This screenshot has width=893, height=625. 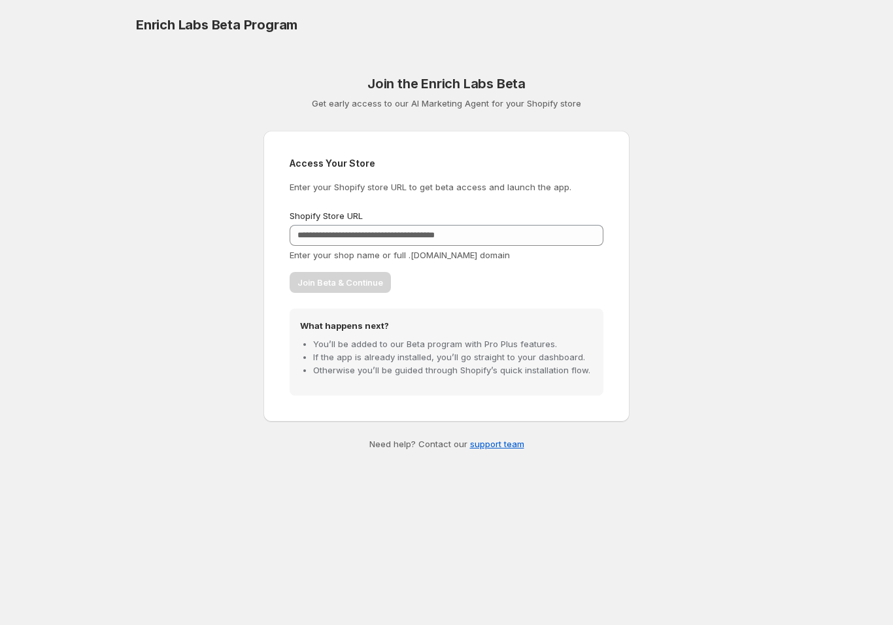 I want to click on li: You’ll be added to our Beta program with Pro Plus features., so click(x=453, y=344).